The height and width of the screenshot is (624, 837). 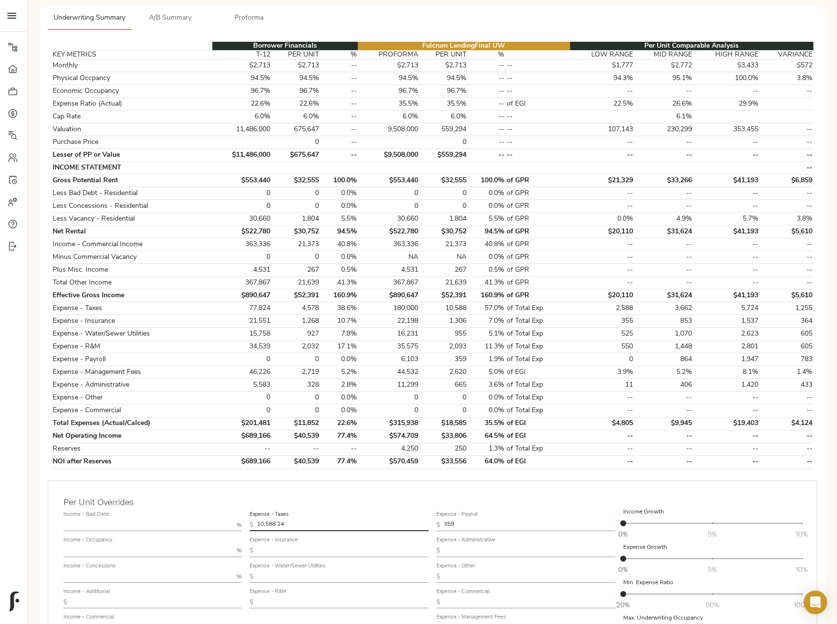 What do you see at coordinates (295, 155) in the screenshot?
I see `td: $675,647` at bounding box center [295, 155].